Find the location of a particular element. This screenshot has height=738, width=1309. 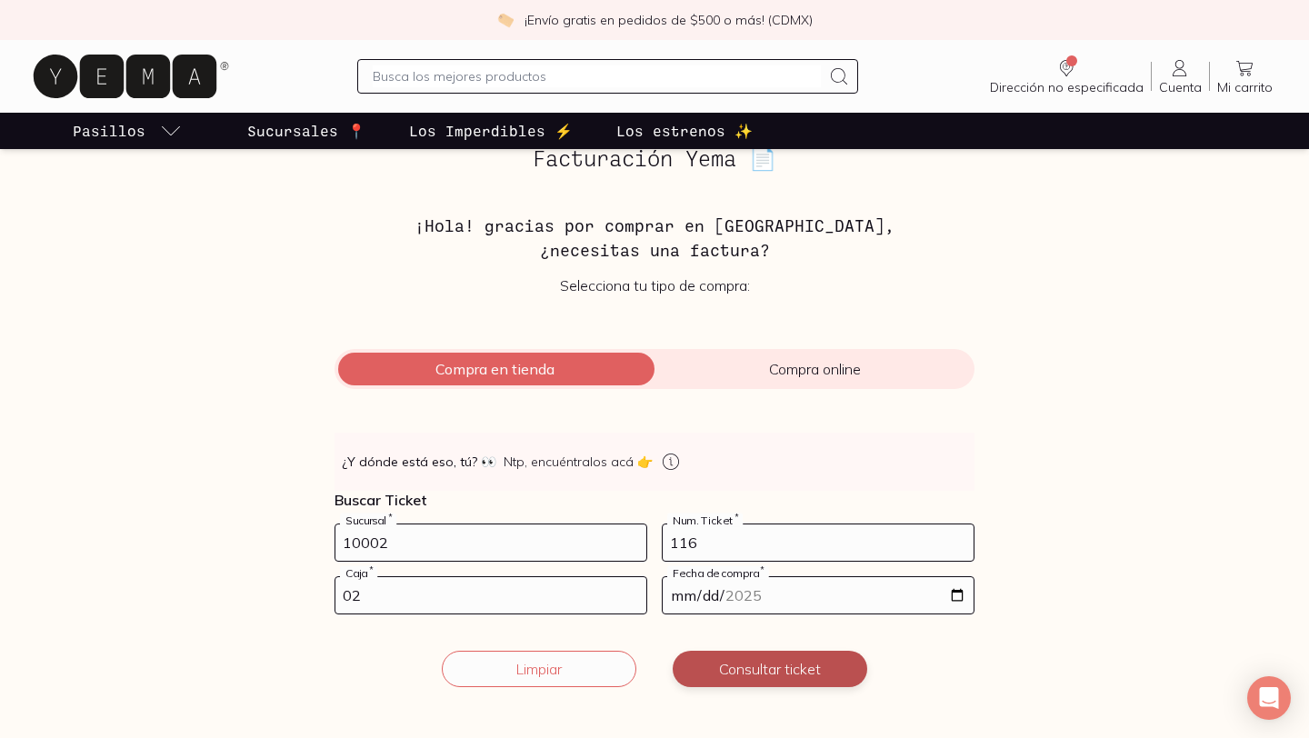

a: Los estrenos ✨ is located at coordinates (684, 131).